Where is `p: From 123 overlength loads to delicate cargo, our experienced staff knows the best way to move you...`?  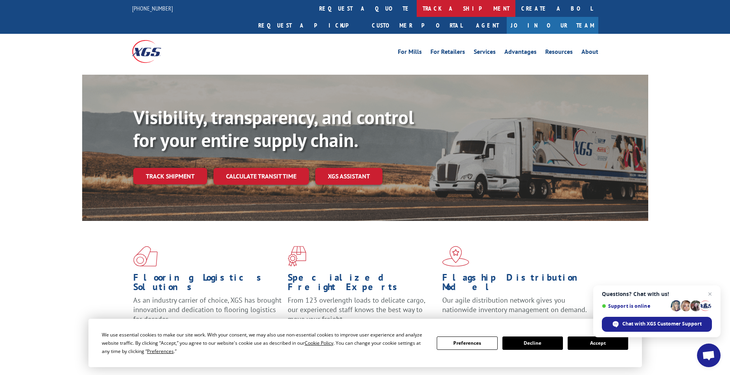
p: From 123 overlength loads to delicate cargo, our experienced staff knows the best way to move you... is located at coordinates (362, 313).